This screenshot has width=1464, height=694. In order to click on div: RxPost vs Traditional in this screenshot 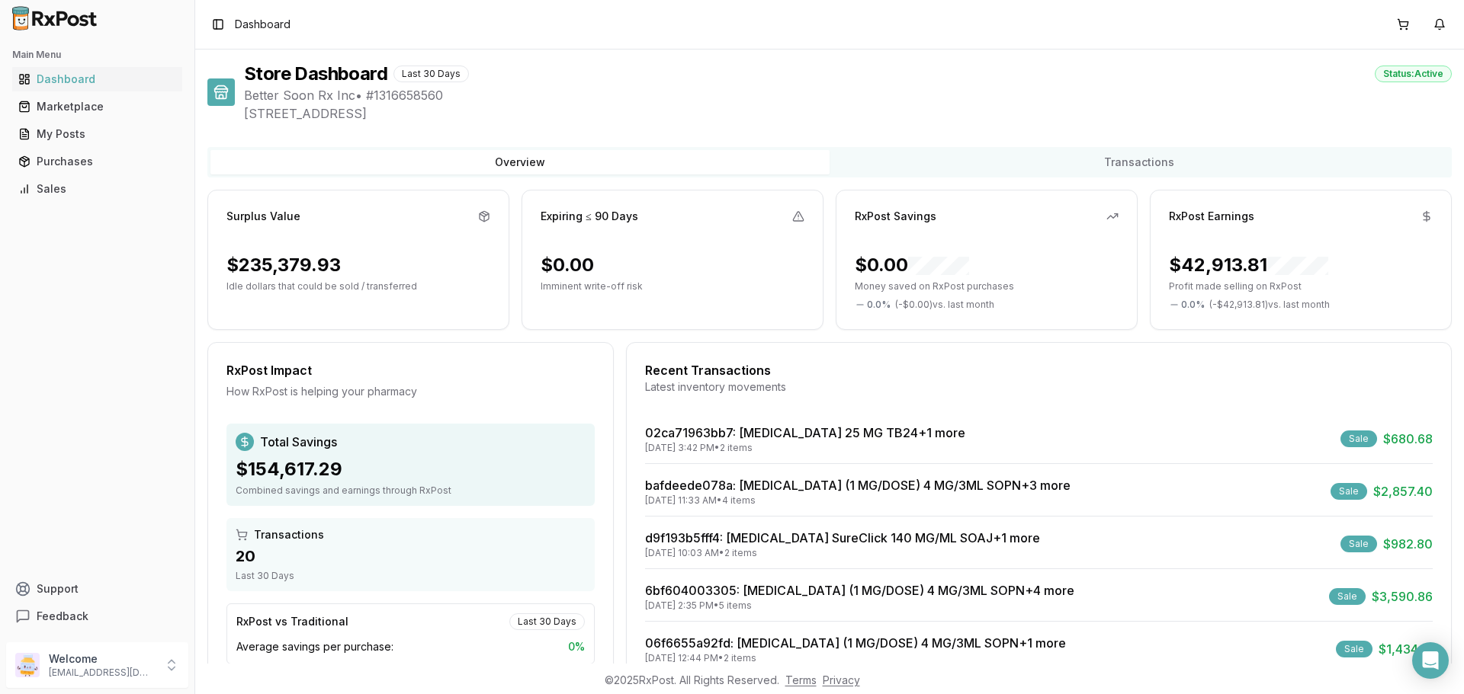, I will do `click(292, 622)`.